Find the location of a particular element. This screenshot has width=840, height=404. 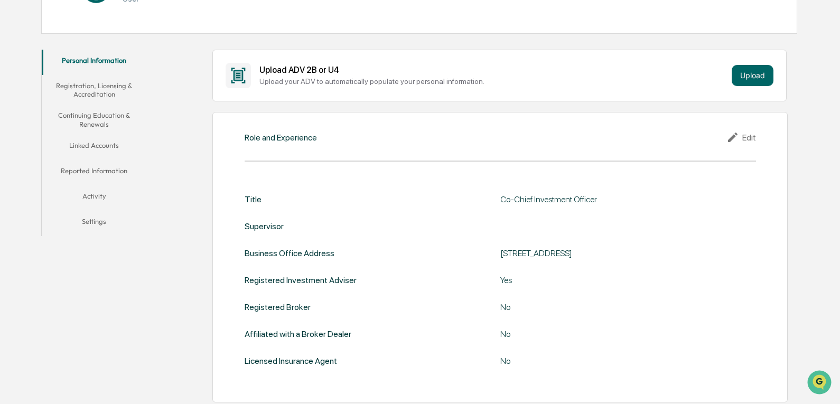

button: Linked Accounts is located at coordinates (94, 147).